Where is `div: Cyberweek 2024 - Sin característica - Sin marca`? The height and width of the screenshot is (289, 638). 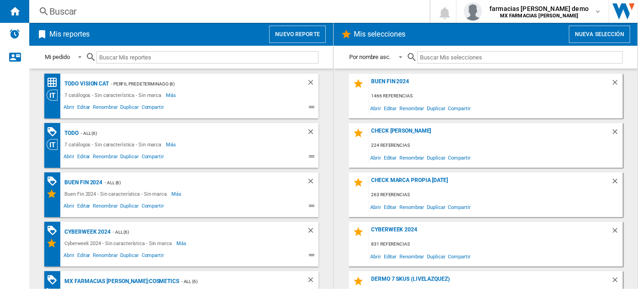
div: Cyberweek 2024 - Sin característica - Sin marca is located at coordinates (119, 243).